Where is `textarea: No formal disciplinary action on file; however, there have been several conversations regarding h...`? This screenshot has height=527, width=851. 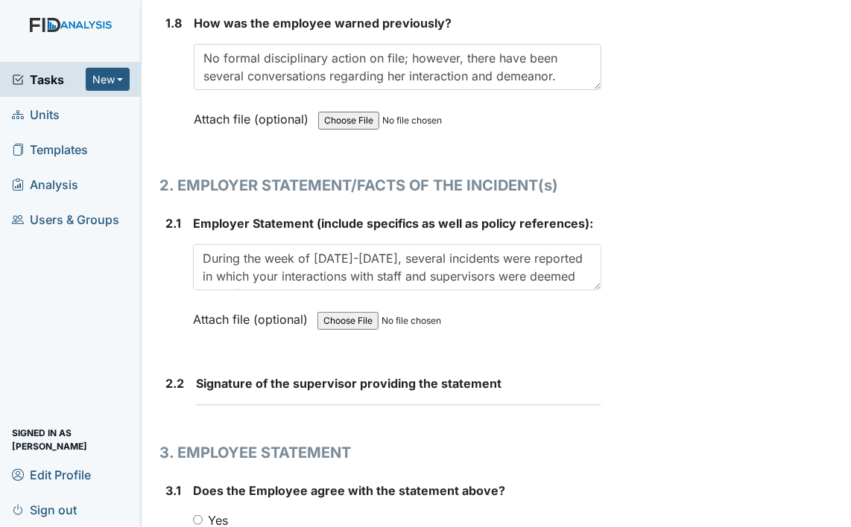 textarea: No formal disciplinary action on file; however, there have been several conversations regarding h... is located at coordinates (397, 67).